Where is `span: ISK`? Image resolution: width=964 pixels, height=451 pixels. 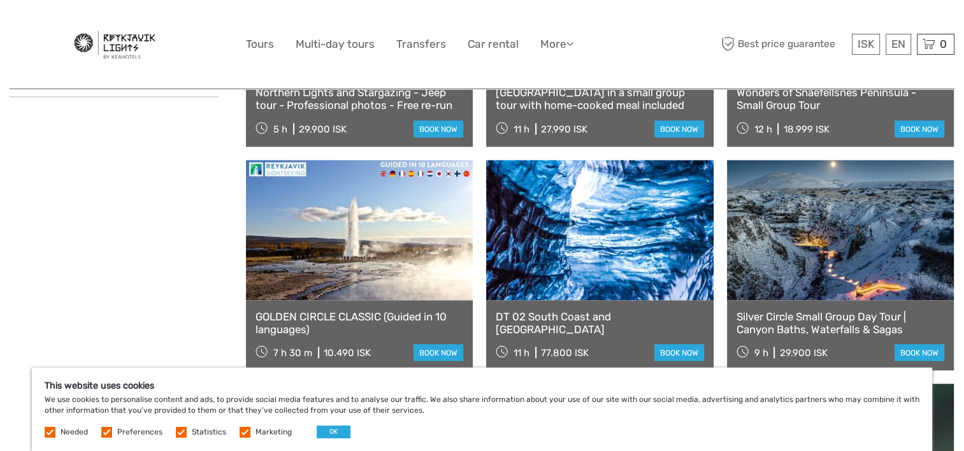 span: ISK is located at coordinates (865, 44).